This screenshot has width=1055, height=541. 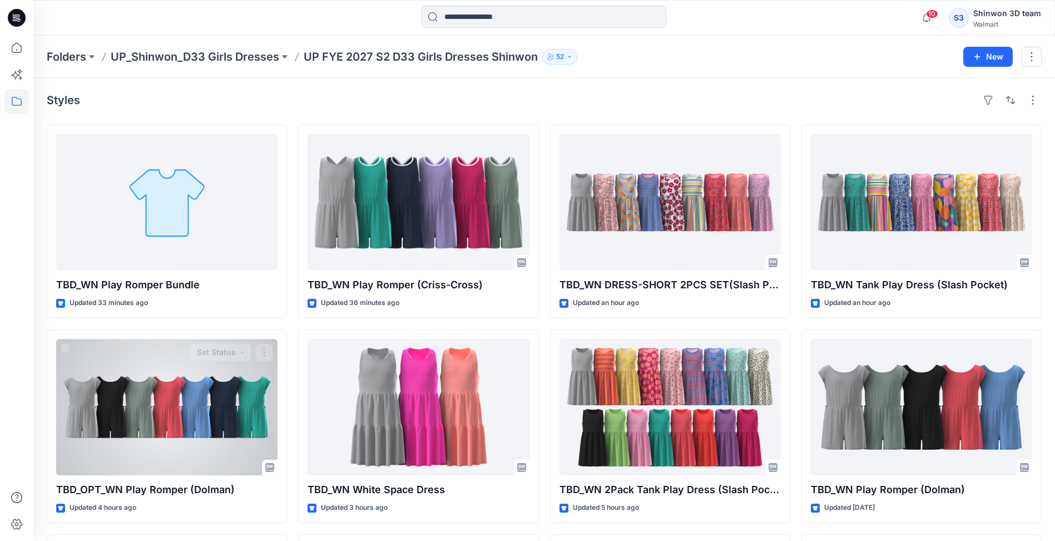 I want to click on div: Shinwon 3D team, so click(x=1008, y=13).